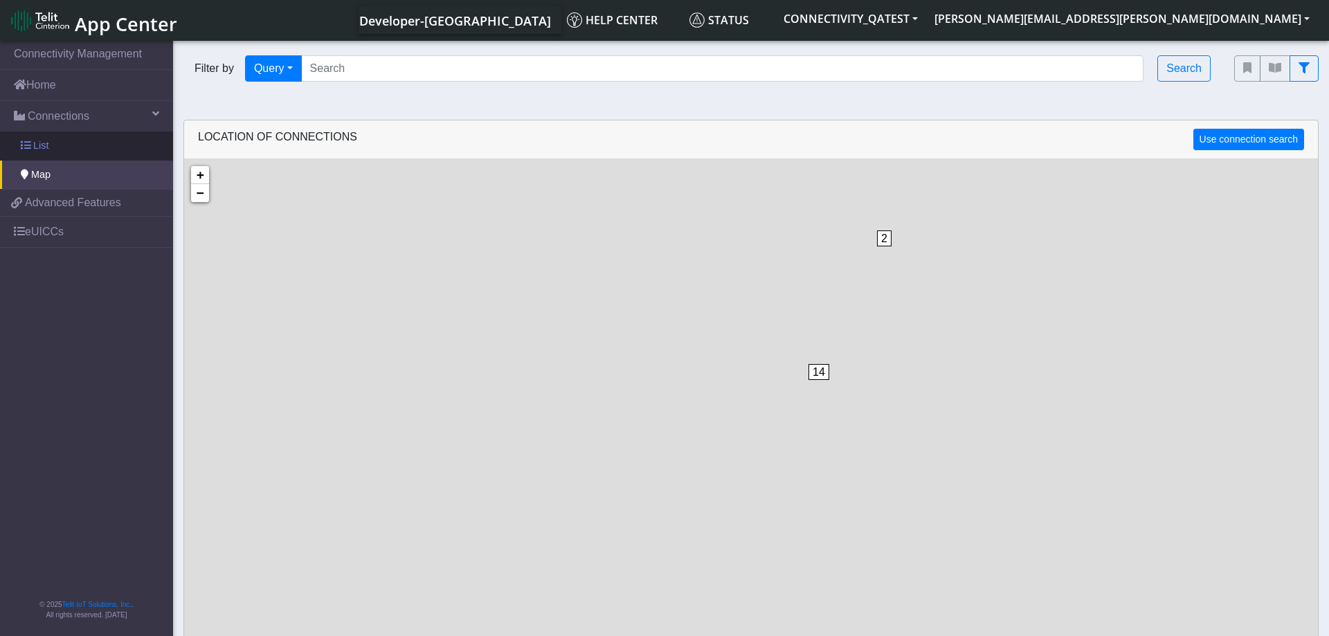 The height and width of the screenshot is (636, 1329). I want to click on img: logo-telit-cinterion-gw-new.png, so click(40, 21).